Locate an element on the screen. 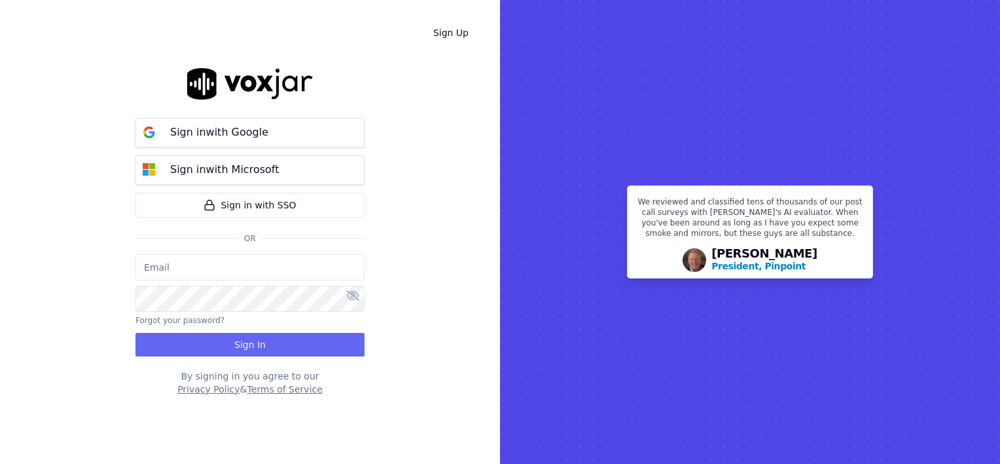 The height and width of the screenshot is (464, 1000). button: Terms of Service is located at coordinates (284, 389).